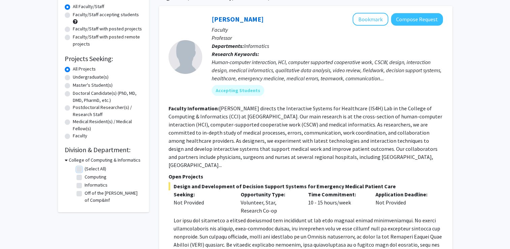 This screenshot has width=510, height=249. I want to click on h3: College of Computing & Informatics, so click(105, 160).